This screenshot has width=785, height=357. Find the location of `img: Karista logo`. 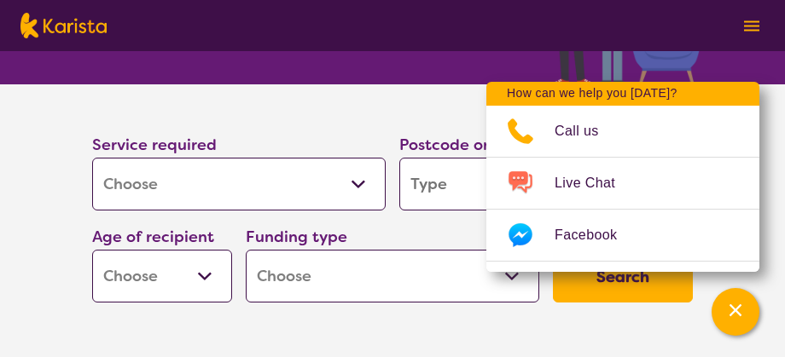

img: Karista logo is located at coordinates (63, 26).